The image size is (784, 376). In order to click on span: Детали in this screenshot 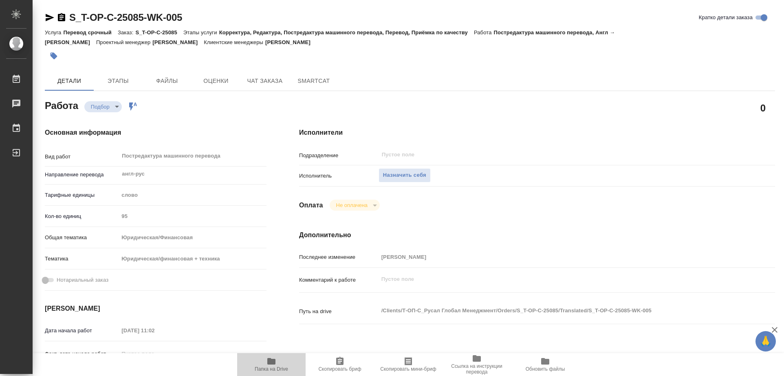, I will do `click(69, 81)`.